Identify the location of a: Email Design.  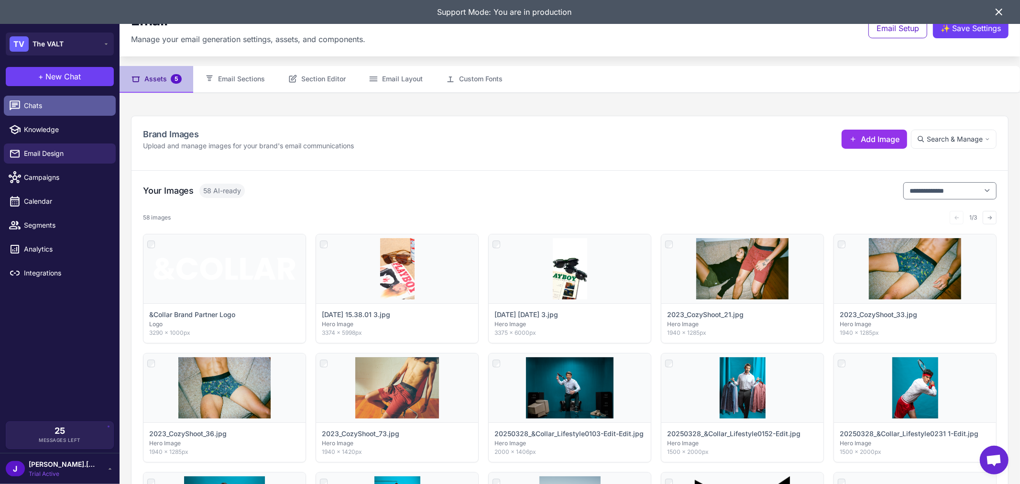
(60, 153).